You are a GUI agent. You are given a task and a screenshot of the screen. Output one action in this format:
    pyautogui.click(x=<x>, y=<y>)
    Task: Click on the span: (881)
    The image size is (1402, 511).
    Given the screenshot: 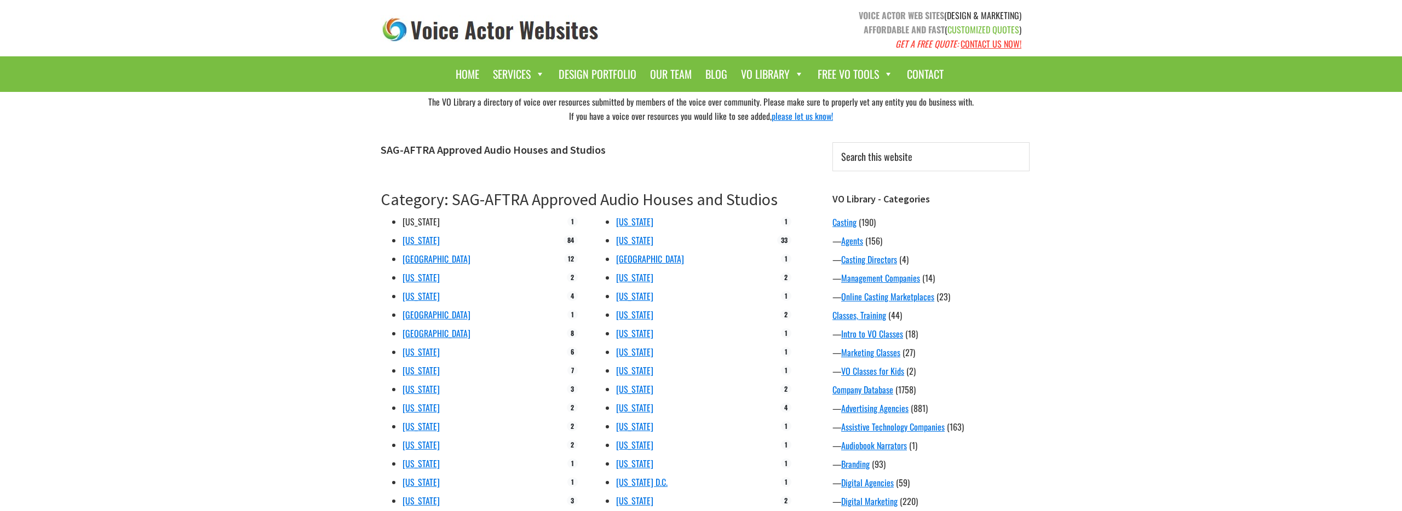 What is the action you would take?
    pyautogui.click(x=919, y=408)
    